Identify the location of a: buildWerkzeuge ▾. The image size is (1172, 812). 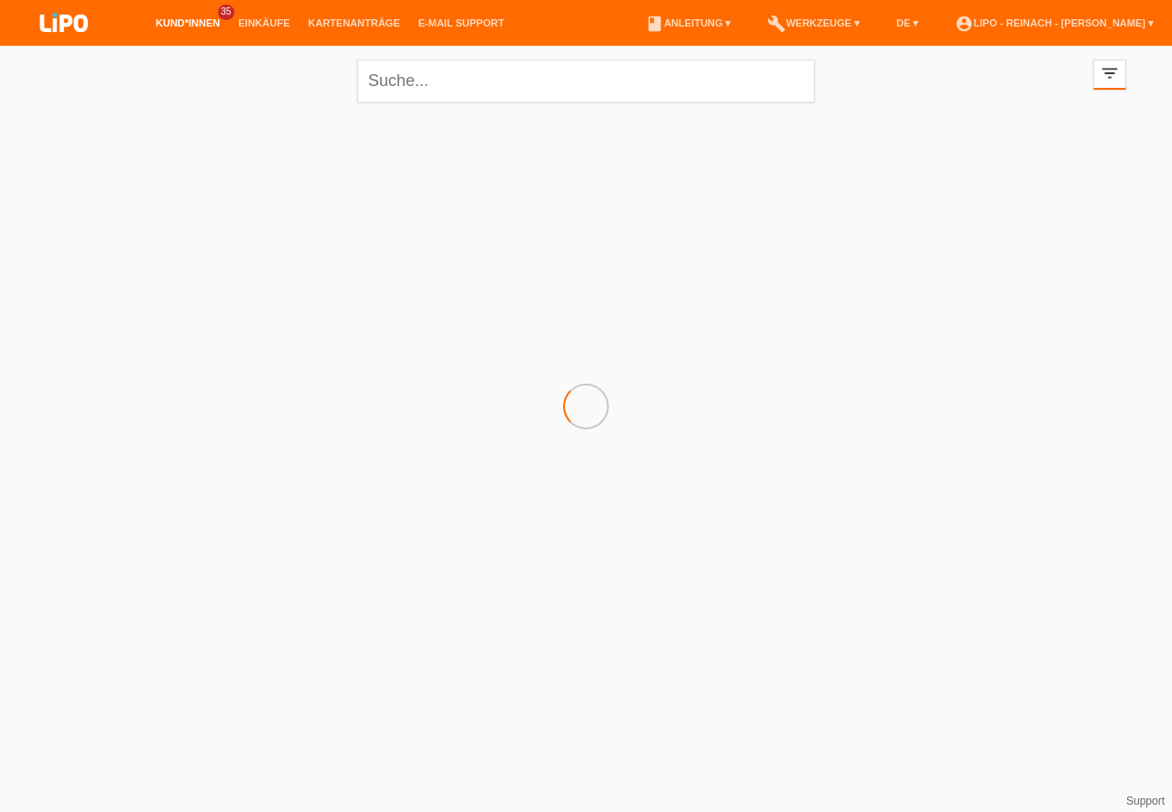
(813, 23).